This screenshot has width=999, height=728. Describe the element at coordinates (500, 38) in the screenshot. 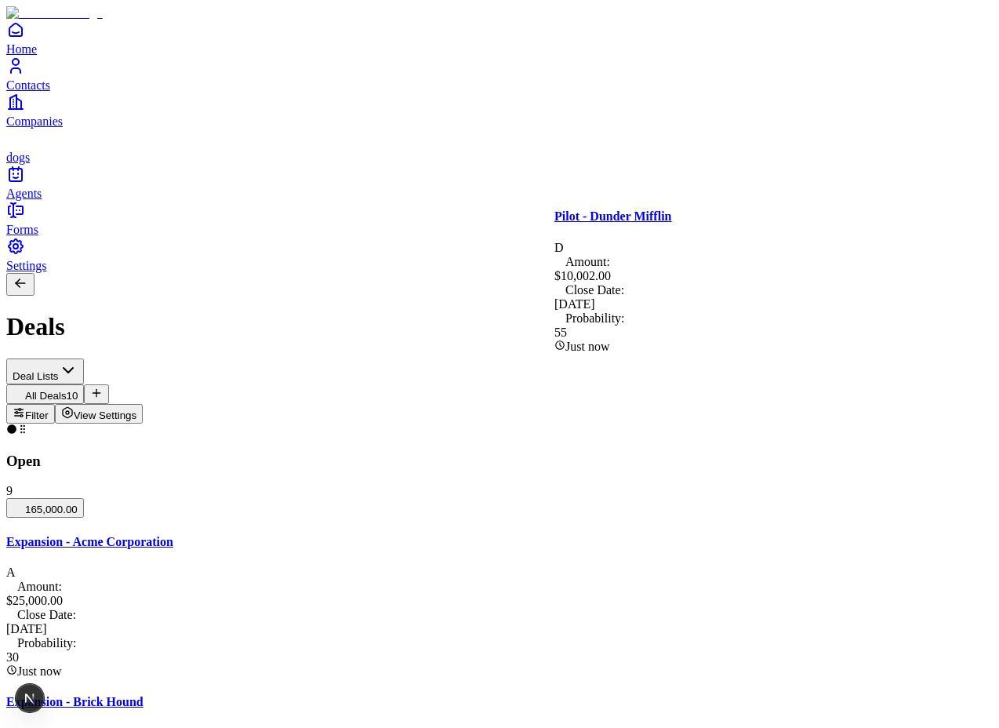

I see `a: Home` at that location.